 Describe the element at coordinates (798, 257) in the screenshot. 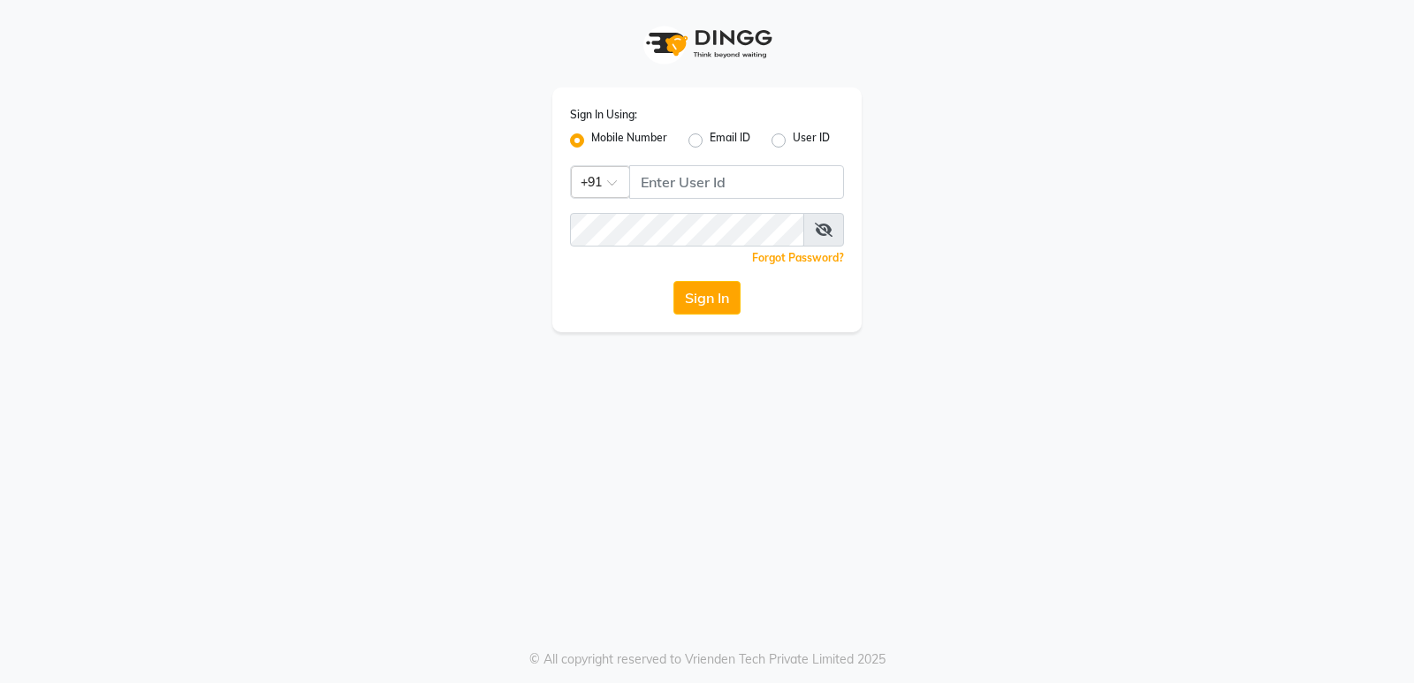

I see `a: Forgot Password?` at that location.